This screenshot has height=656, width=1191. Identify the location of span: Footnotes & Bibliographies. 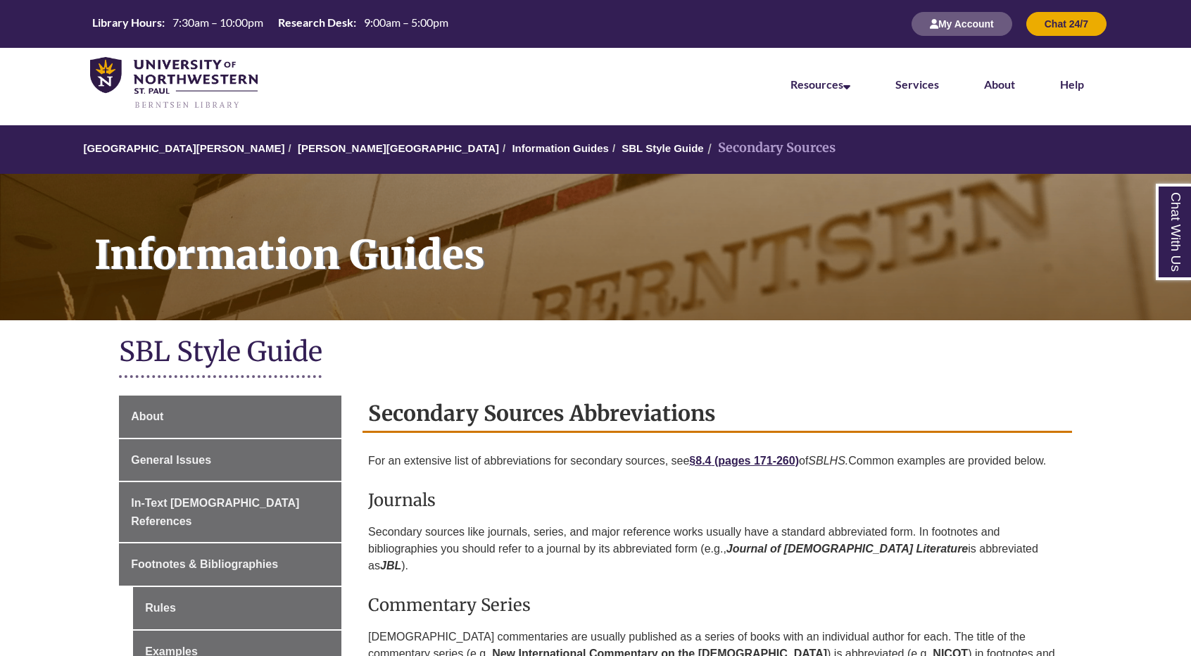
(204, 564).